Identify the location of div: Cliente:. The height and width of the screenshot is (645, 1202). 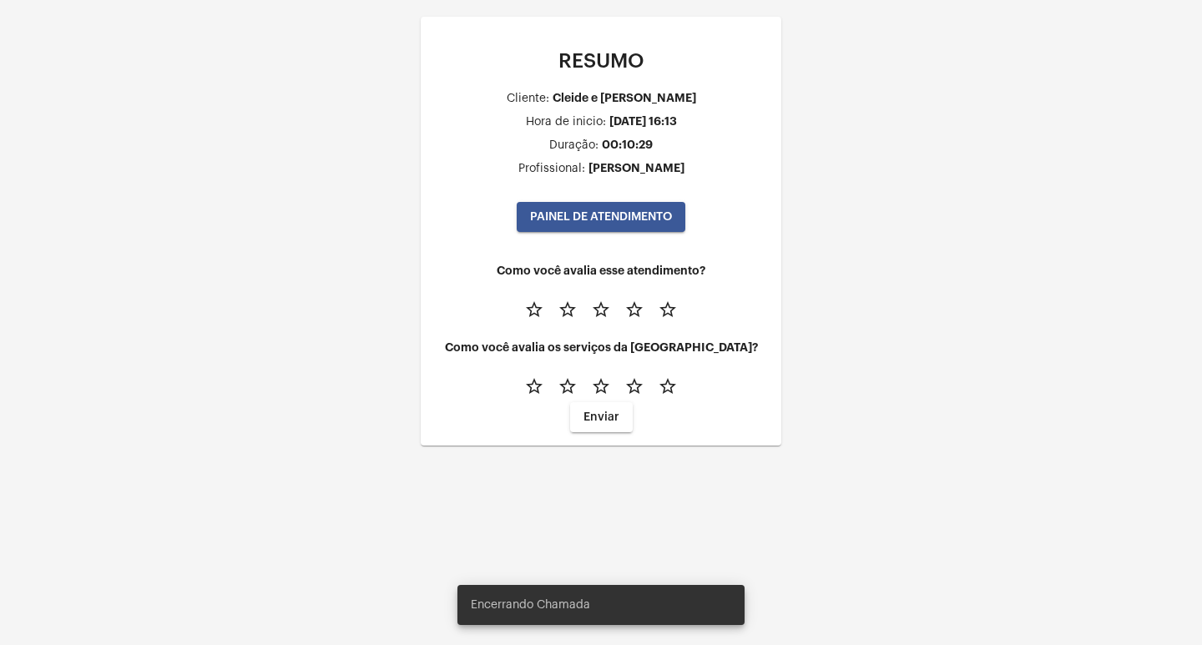
(528, 99).